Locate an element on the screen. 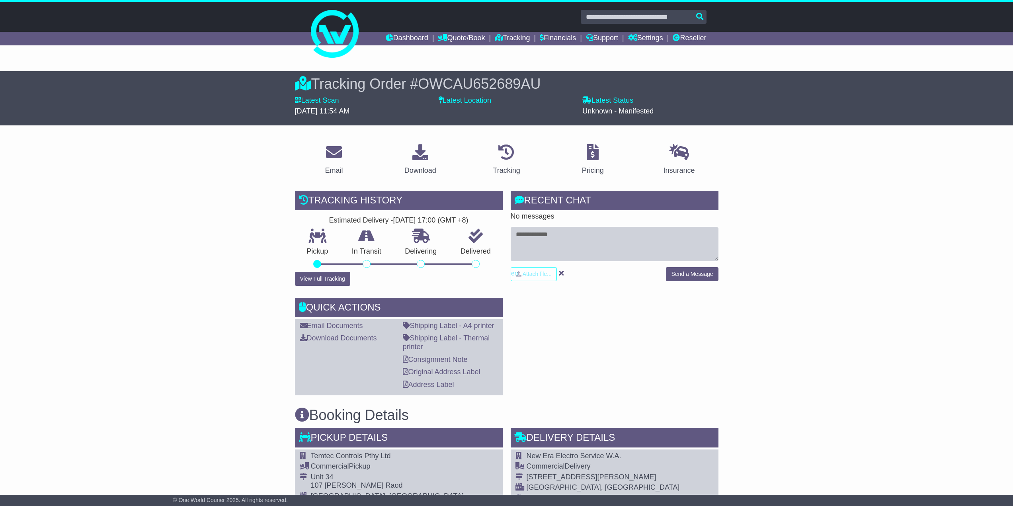 Image resolution: width=1013 pixels, height=506 pixels. div: Tracking history is located at coordinates (399, 201).